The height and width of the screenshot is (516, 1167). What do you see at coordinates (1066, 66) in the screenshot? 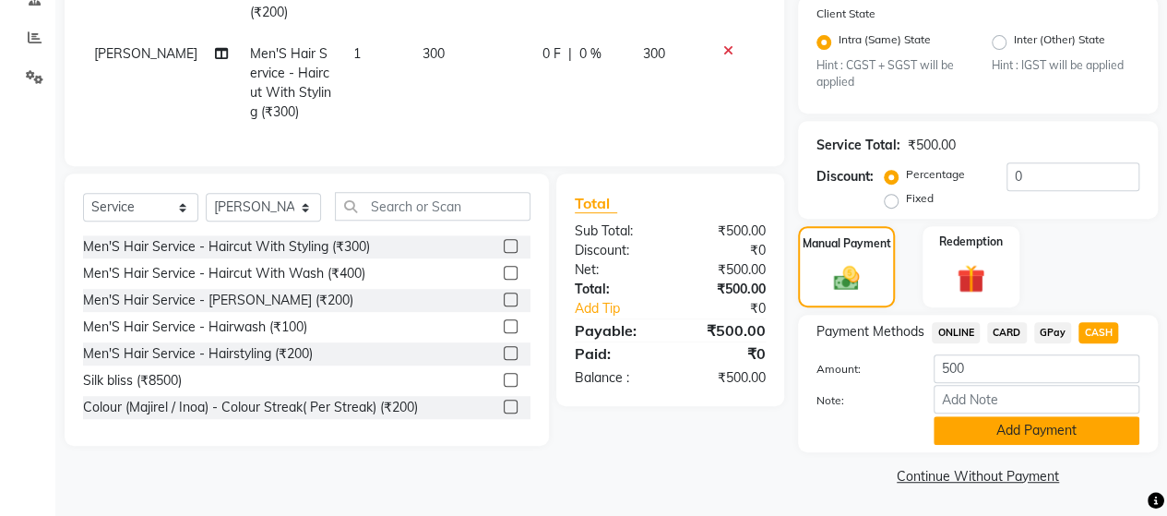
I see `small: Hint : IGST will be applied` at bounding box center [1066, 66].